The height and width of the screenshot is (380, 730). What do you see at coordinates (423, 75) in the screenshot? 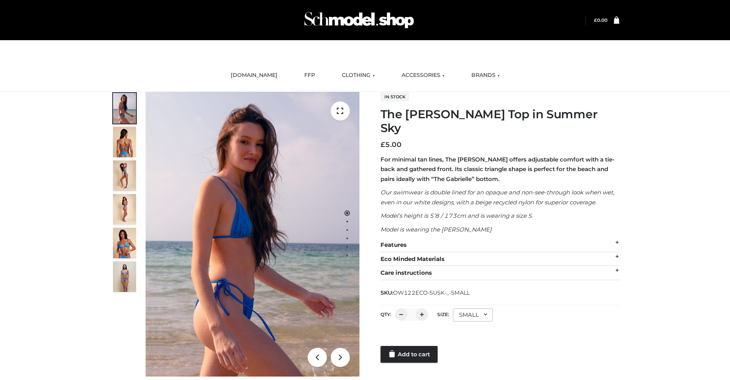
I see `a: ACCESSORIES` at bounding box center [423, 75].